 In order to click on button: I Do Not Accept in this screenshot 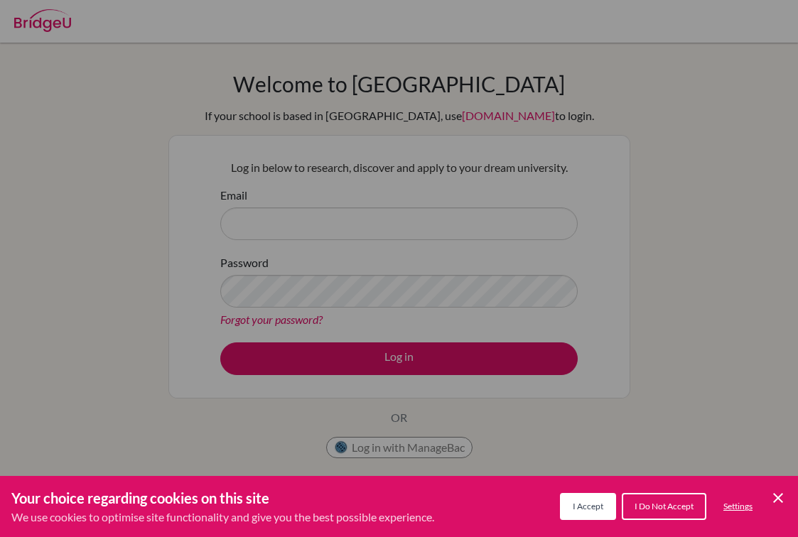, I will do `click(664, 507)`.